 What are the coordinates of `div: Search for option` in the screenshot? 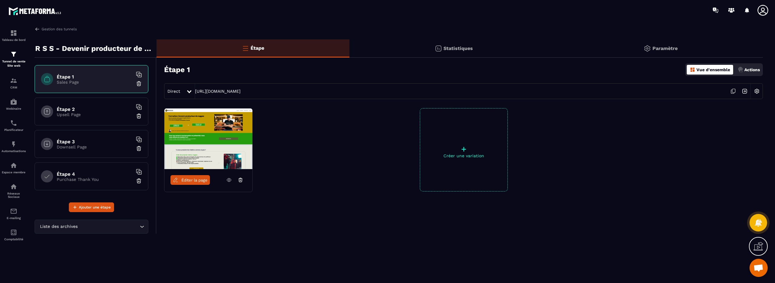 It's located at (91, 227).